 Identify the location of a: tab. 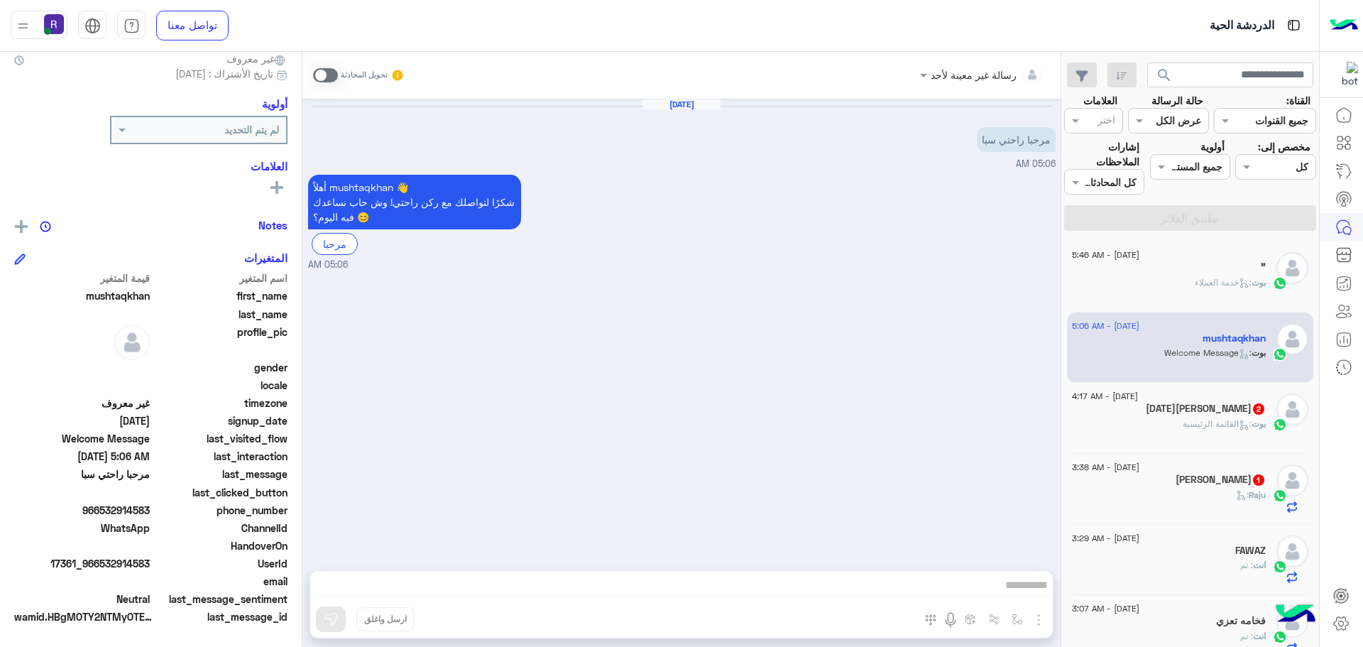
(131, 26).